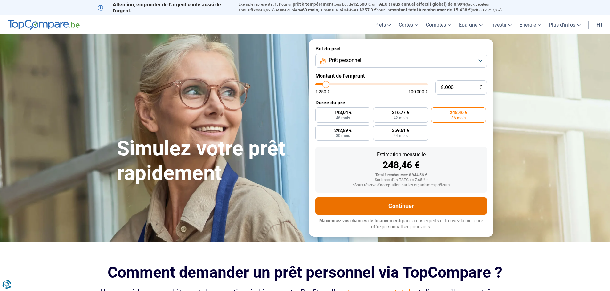 The image size is (610, 291). Describe the element at coordinates (343, 118) in the screenshot. I see `span: 48 mois` at that location.